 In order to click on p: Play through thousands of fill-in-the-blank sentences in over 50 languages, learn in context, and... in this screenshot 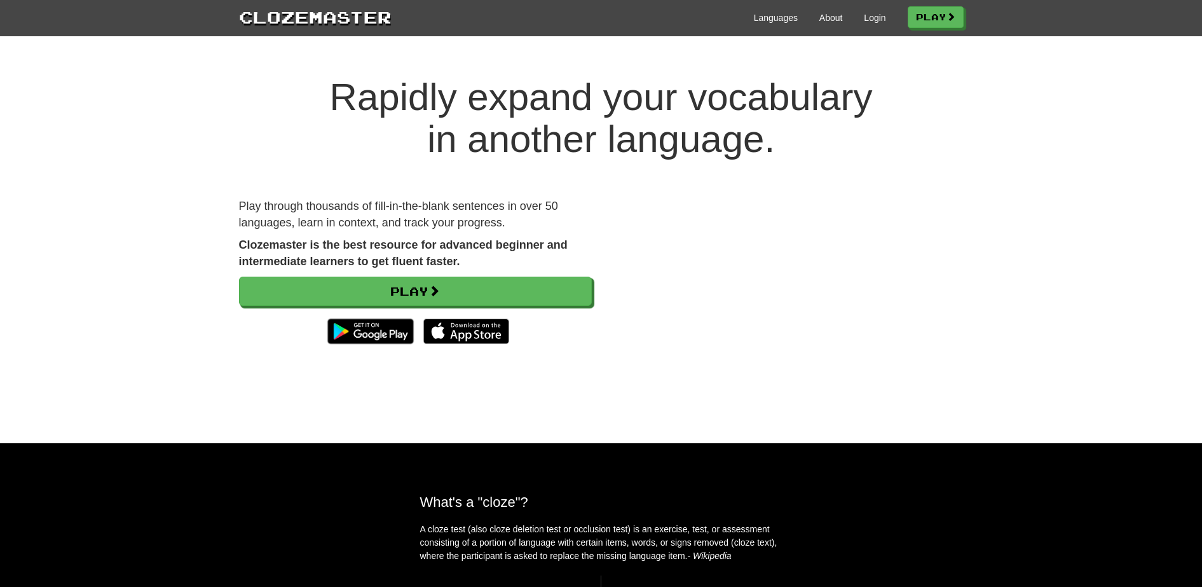, I will do `click(415, 214)`.